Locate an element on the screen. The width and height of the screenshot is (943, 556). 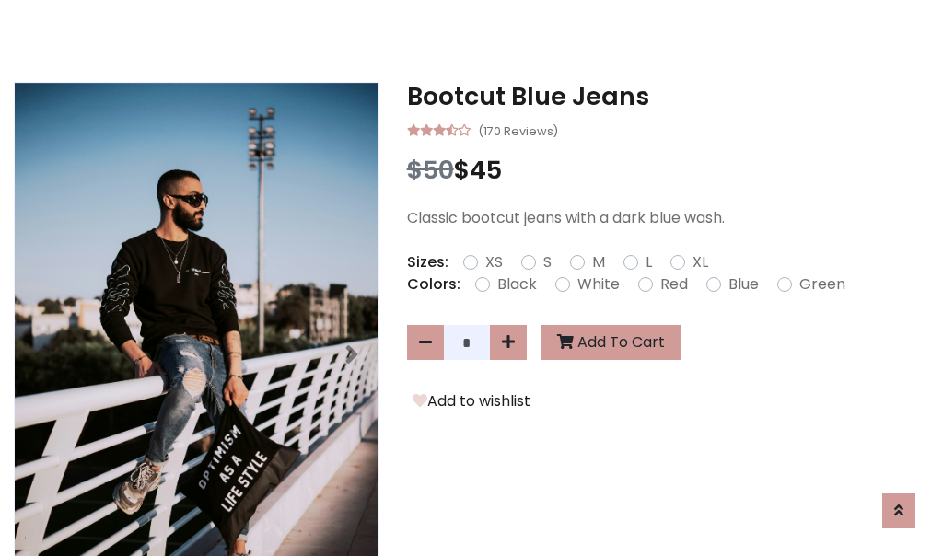
label: Green is located at coordinates (822, 285).